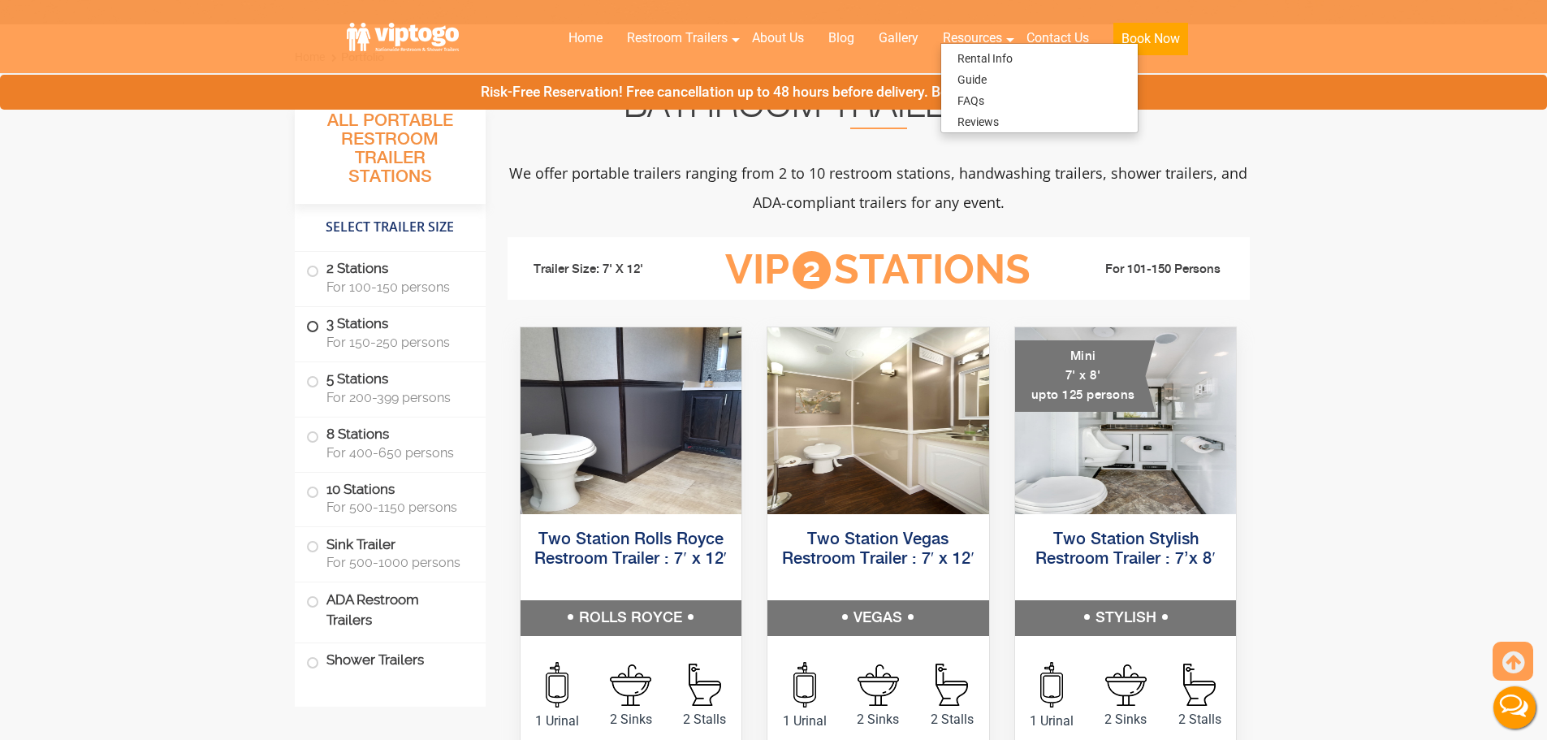 Image resolution: width=1547 pixels, height=740 pixels. I want to click on a: Book Now, so click(1151, 42).